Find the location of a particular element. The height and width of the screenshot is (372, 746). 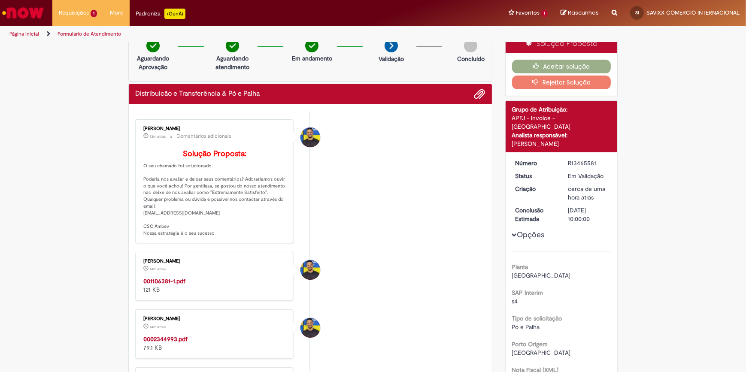

b: SAP Interim is located at coordinates (528, 293).